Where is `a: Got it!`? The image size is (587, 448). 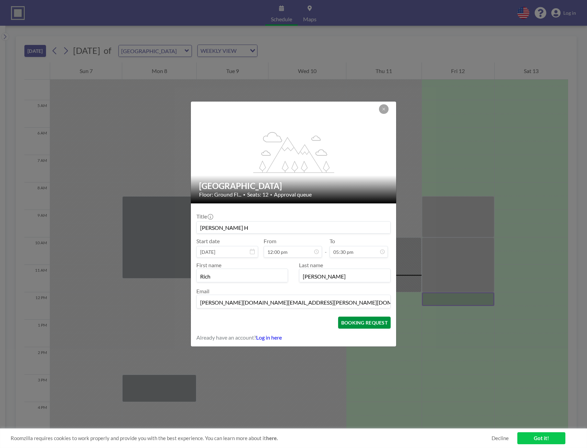 a: Got it! is located at coordinates (541, 438).